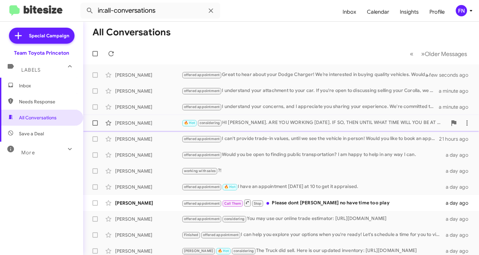  I want to click on div: Team Toyota Princeton, so click(42, 53).